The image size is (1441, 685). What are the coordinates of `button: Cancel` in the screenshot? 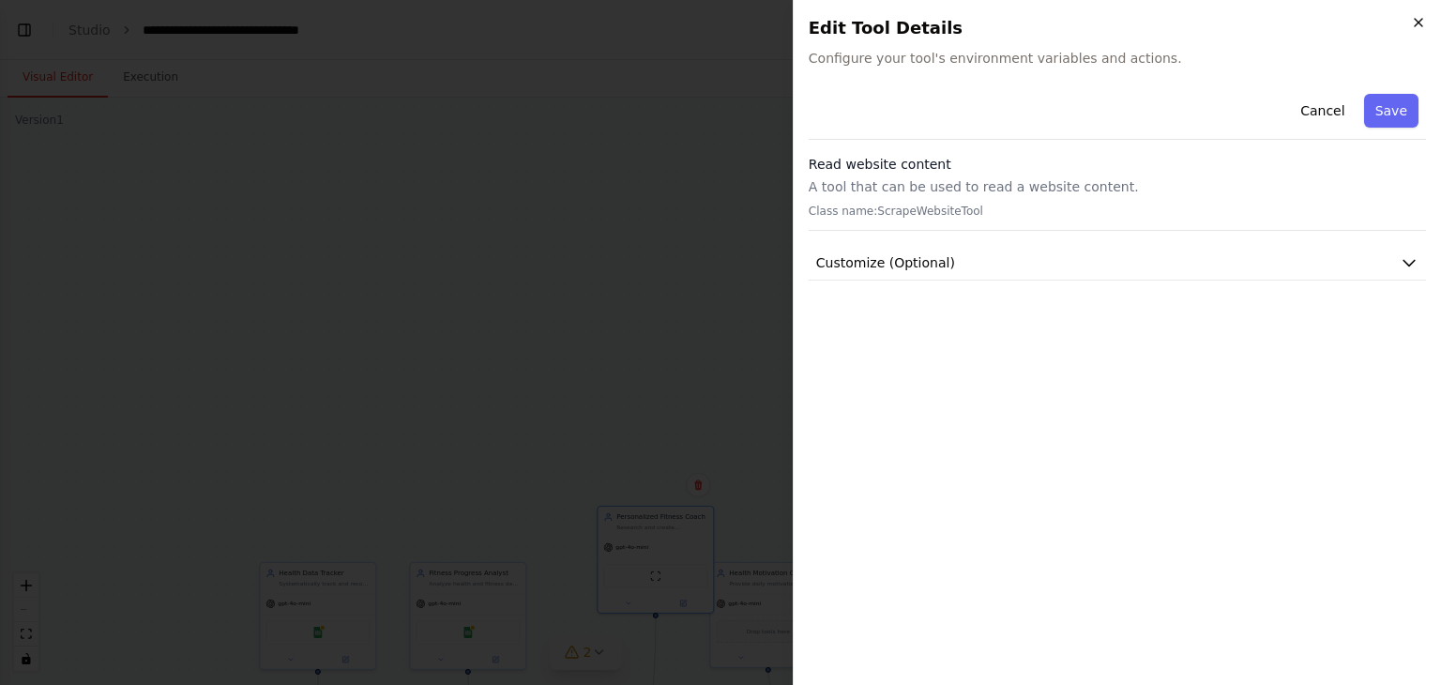 It's located at (1321, 111).